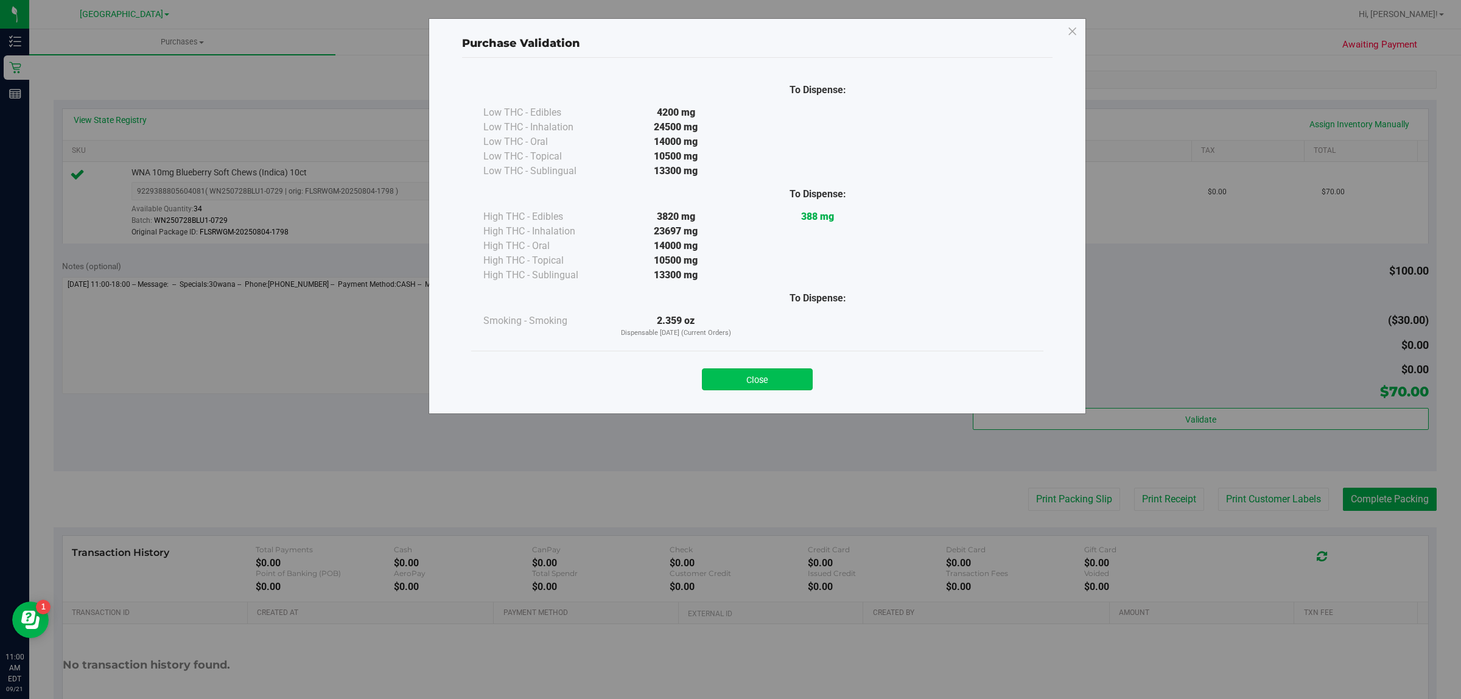 Image resolution: width=1461 pixels, height=699 pixels. Describe the element at coordinates (544, 127) in the screenshot. I see `div: Low THC - Inhalation` at that location.